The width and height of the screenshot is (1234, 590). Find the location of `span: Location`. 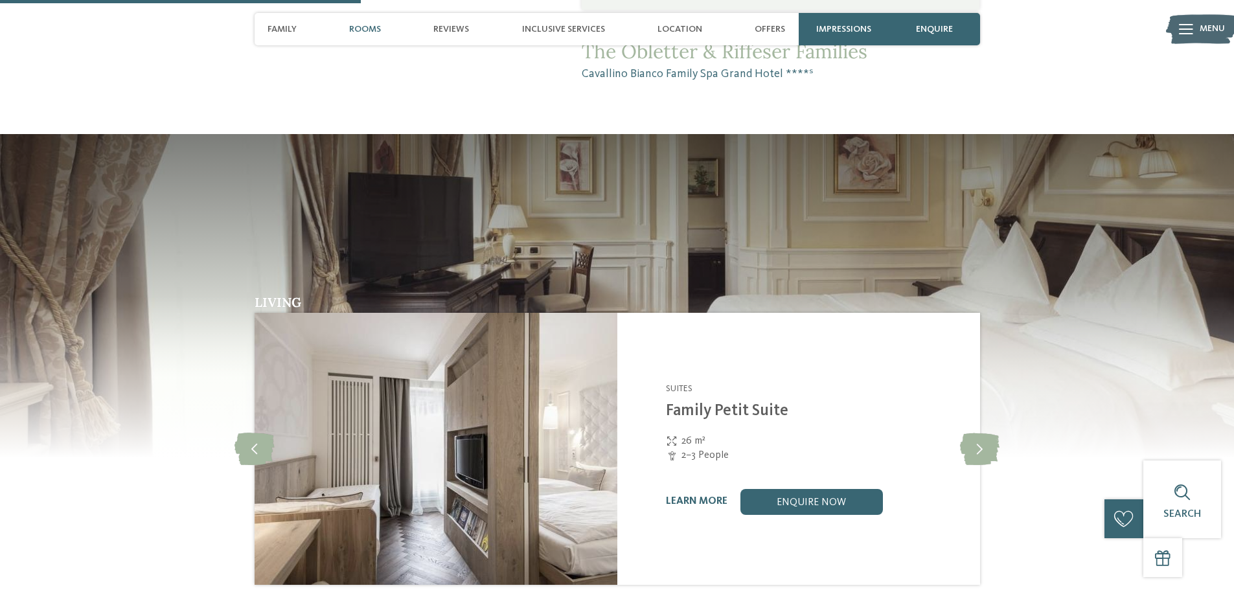

span: Location is located at coordinates (679, 29).